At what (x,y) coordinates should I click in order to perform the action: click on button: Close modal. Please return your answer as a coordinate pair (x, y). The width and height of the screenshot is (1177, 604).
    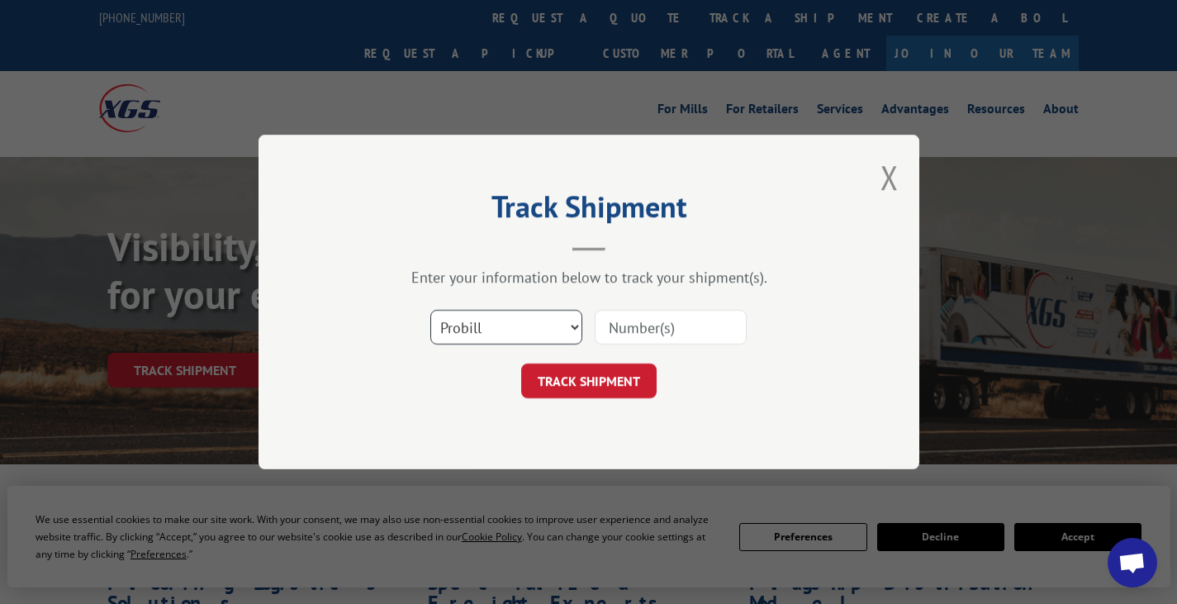
    Looking at the image, I should click on (890, 177).